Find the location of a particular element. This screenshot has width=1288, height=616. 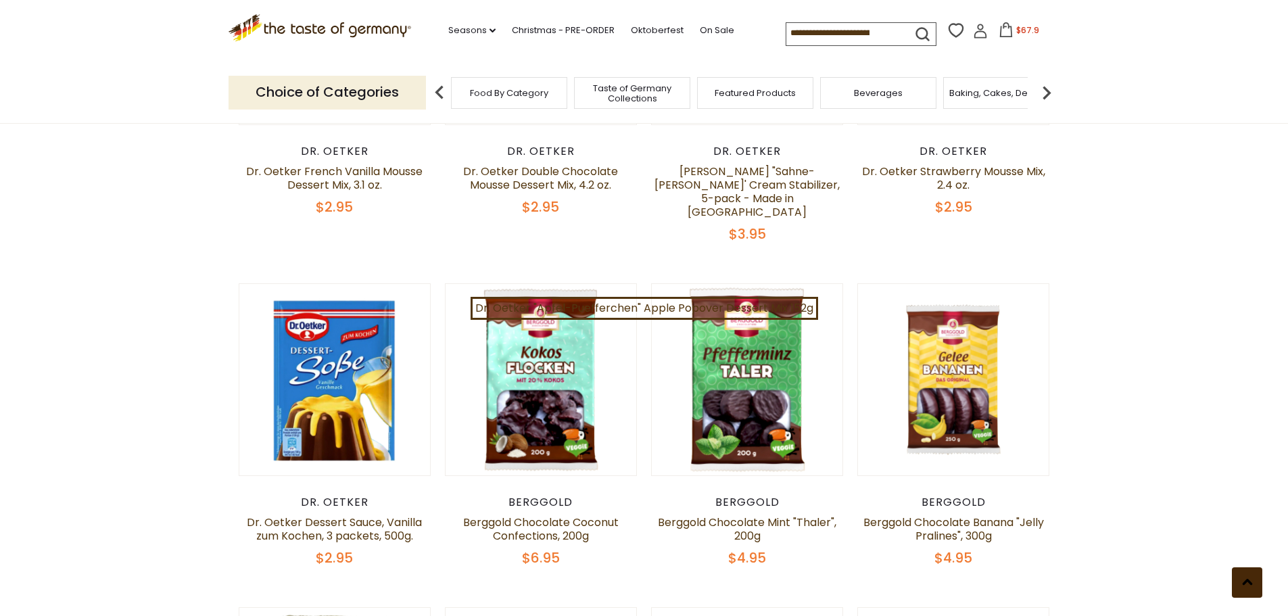

span: Baking, Cakes, Desserts is located at coordinates (1001, 93).